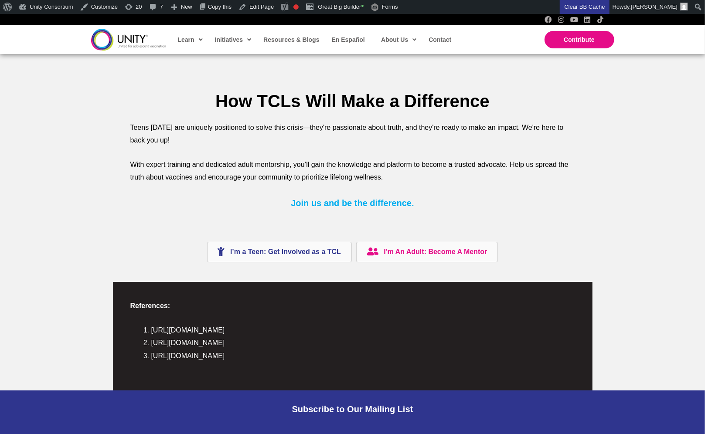 The image size is (705, 434). Describe the element at coordinates (398, 40) in the screenshot. I see `a: About Us` at that location.